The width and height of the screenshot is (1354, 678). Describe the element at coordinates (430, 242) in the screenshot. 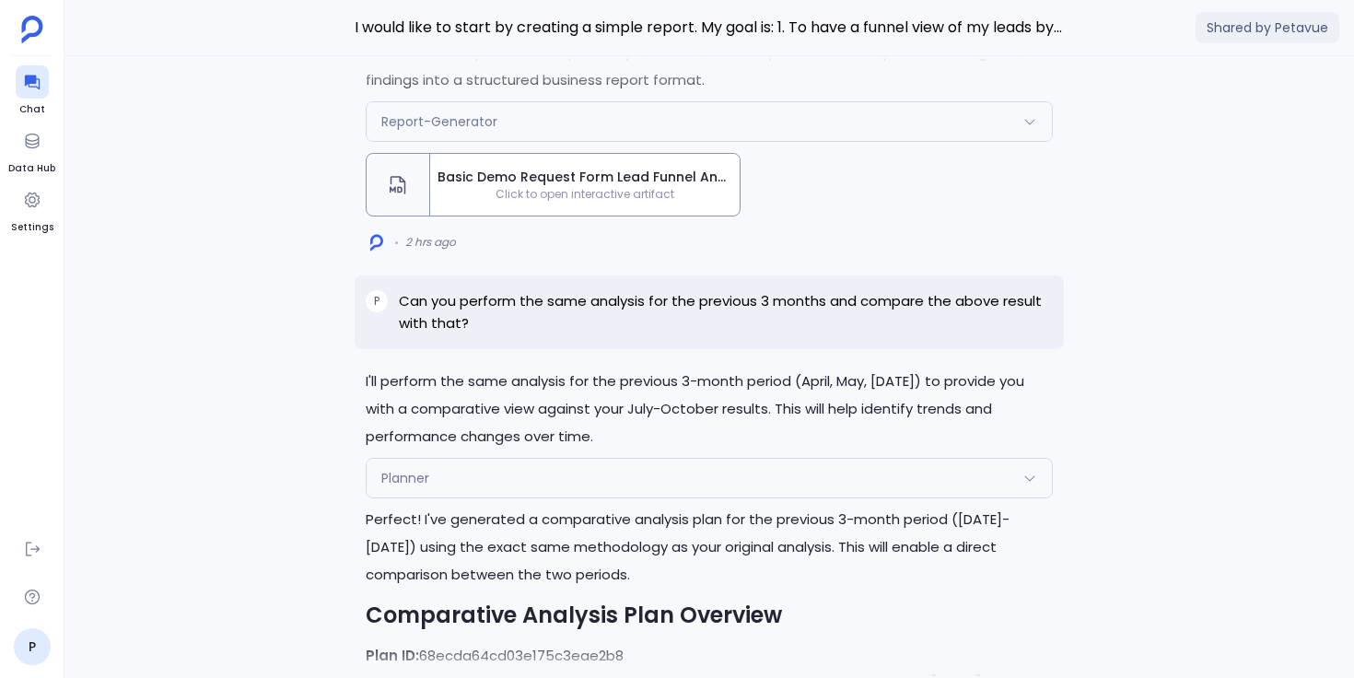

I see `span: 2 hrs ago` at that location.